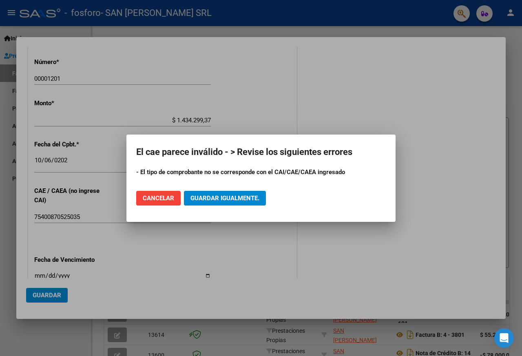 This screenshot has width=522, height=356. What do you see at coordinates (261, 152) in the screenshot?
I see `h2: El cae parece inválido - > Revise los siguientes errores` at bounding box center [261, 152].